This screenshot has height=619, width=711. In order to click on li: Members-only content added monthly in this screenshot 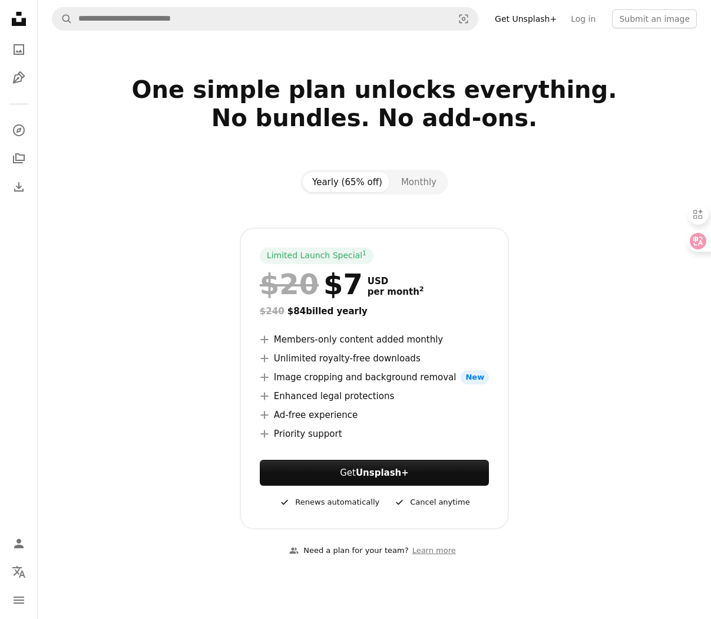, I will do `click(374, 339)`.